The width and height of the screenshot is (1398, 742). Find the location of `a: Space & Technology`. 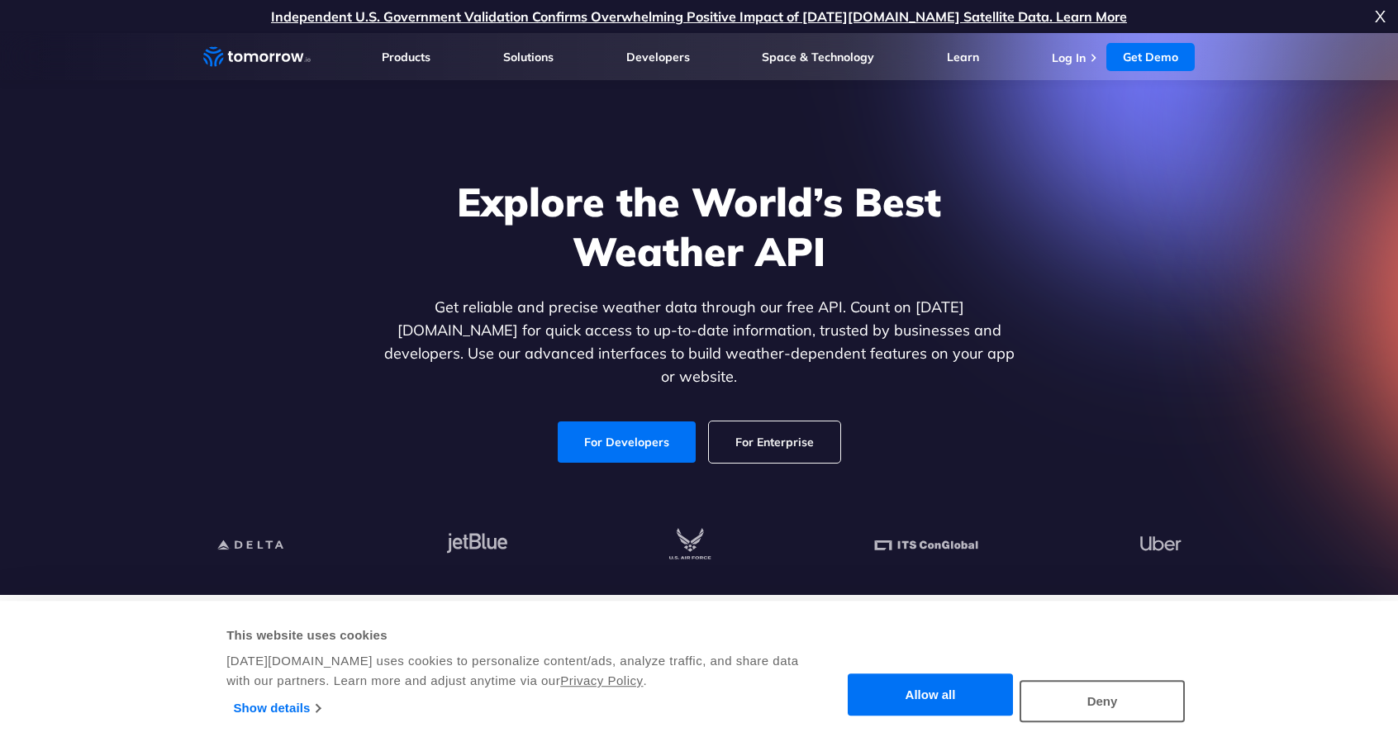

a: Space & Technology is located at coordinates (818, 57).